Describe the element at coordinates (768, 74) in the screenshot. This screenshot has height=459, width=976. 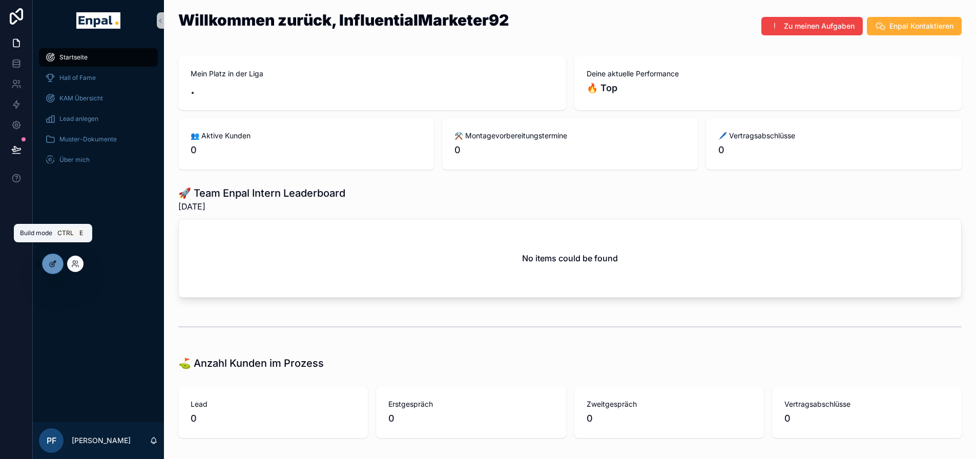
I see `span: Deine aktuelle Performance` at that location.